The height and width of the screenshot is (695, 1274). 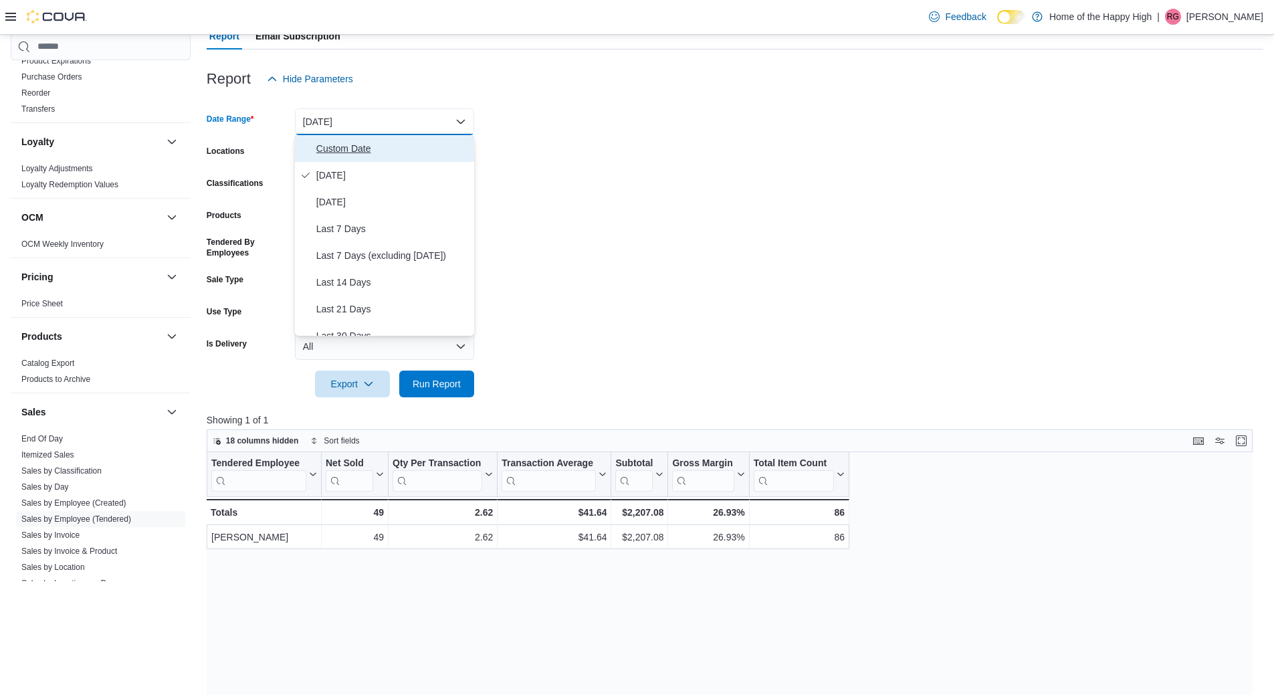 What do you see at coordinates (100, 306) in the screenshot?
I see `div: Pricing` at bounding box center [100, 306].